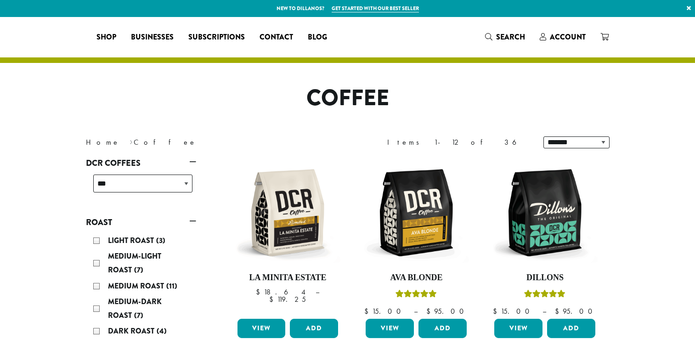 The width and height of the screenshot is (695, 339). I want to click on div: DCR Coffees, so click(141, 187).